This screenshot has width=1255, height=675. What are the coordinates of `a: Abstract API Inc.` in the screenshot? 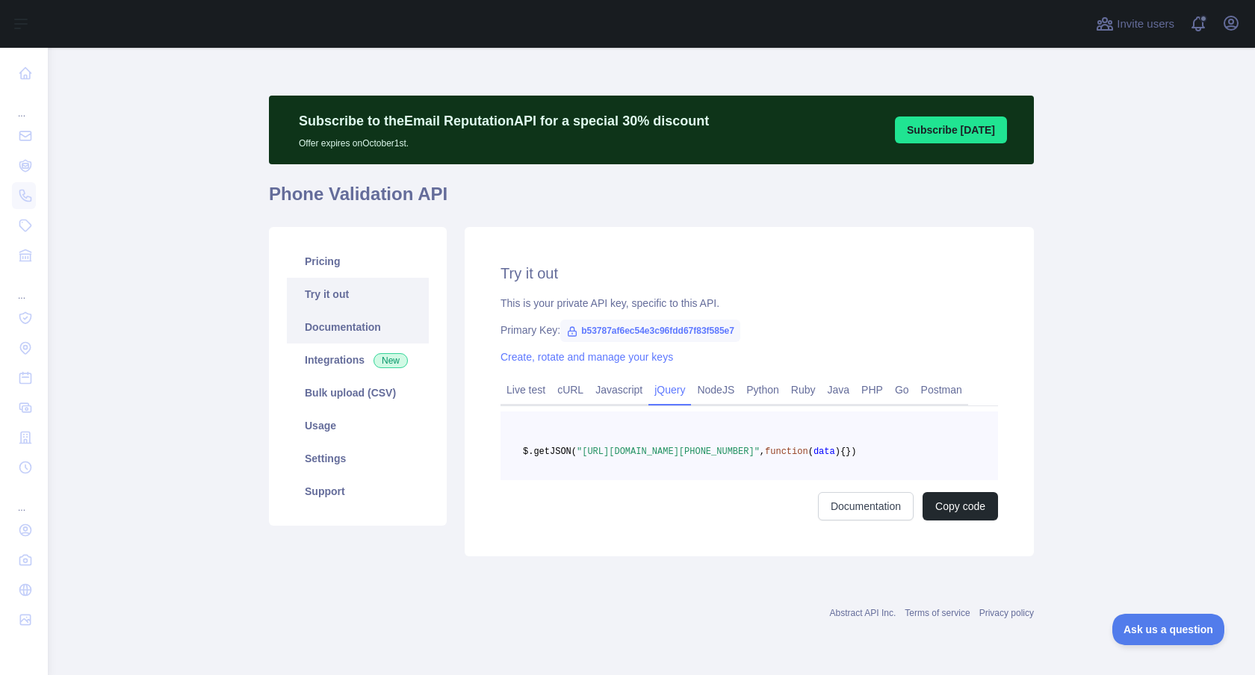 It's located at (863, 613).